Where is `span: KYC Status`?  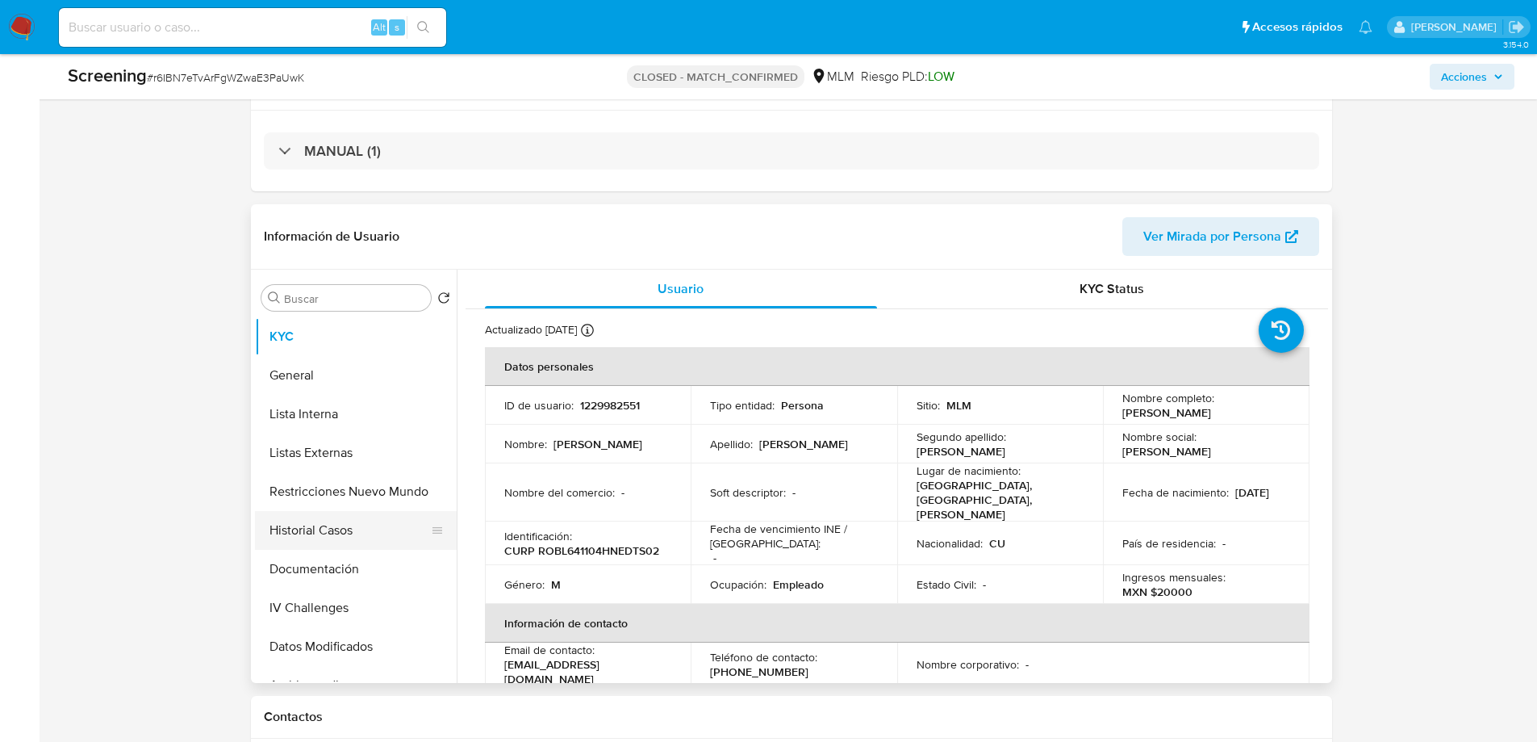 span: KYC Status is located at coordinates (1112, 288).